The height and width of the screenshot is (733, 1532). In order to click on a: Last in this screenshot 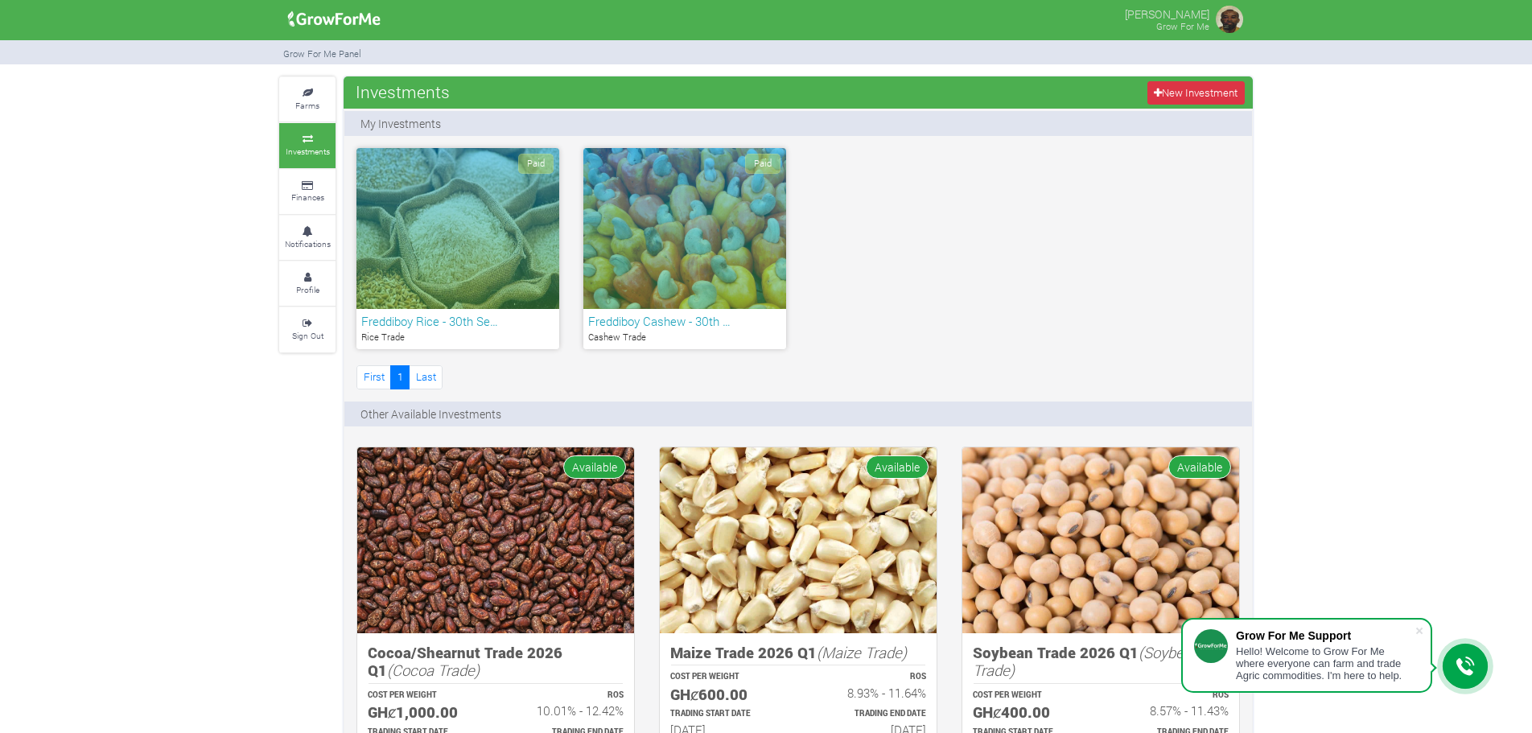, I will do `click(426, 377)`.